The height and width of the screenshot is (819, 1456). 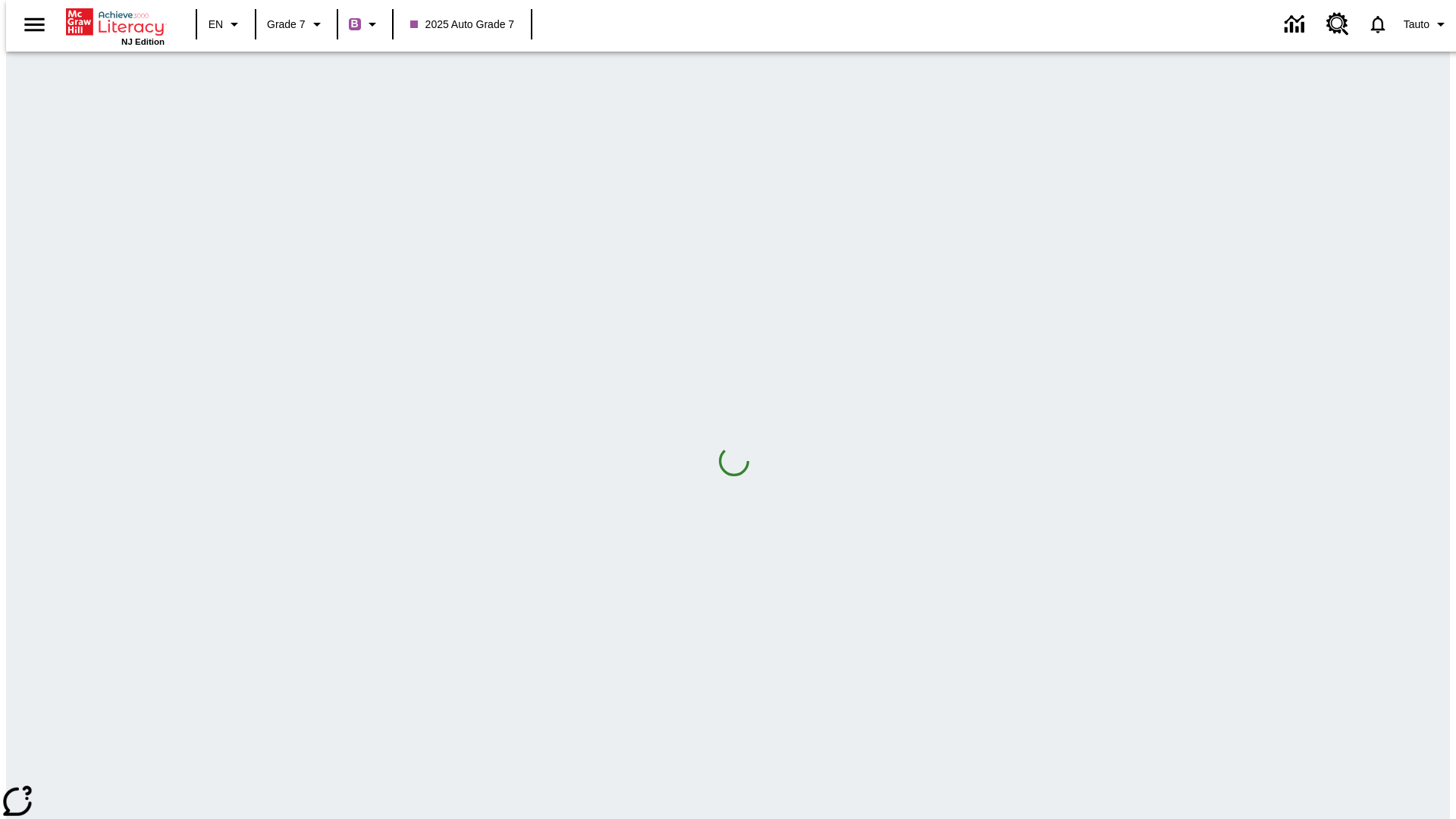 I want to click on a: Resource Center, Will open in new tab, so click(x=1338, y=25).